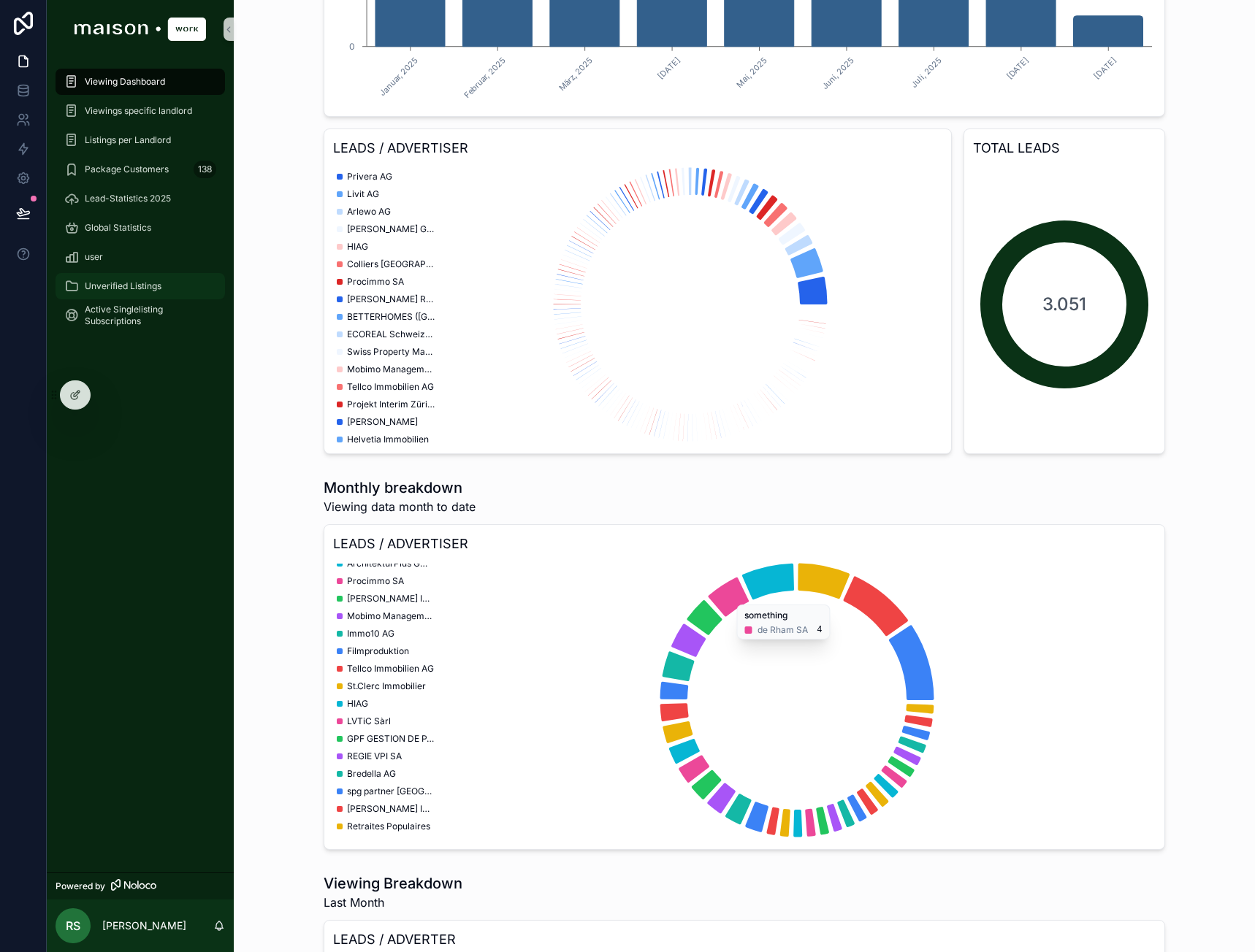 The height and width of the screenshot is (952, 1255). Describe the element at coordinates (140, 82) in the screenshot. I see `a: Viewing Dashboard` at that location.